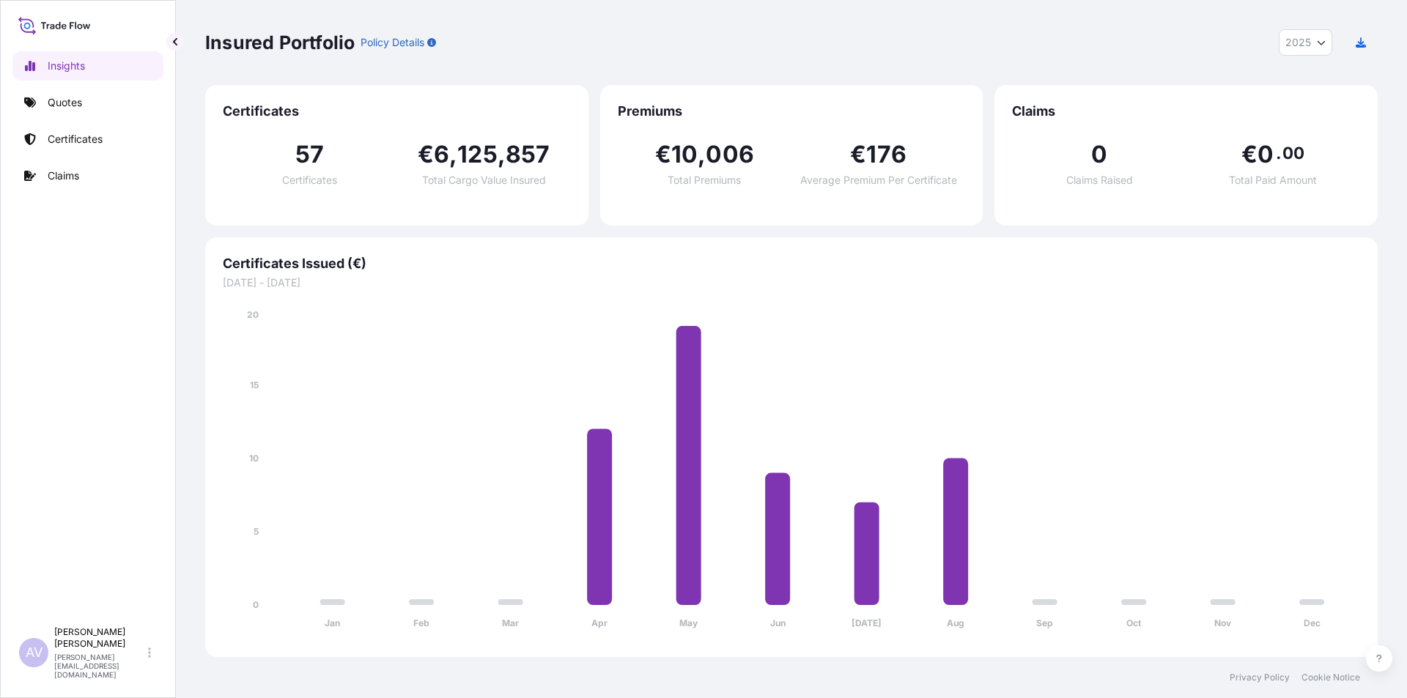 Image resolution: width=1407 pixels, height=698 pixels. I want to click on p: Certificates, so click(75, 139).